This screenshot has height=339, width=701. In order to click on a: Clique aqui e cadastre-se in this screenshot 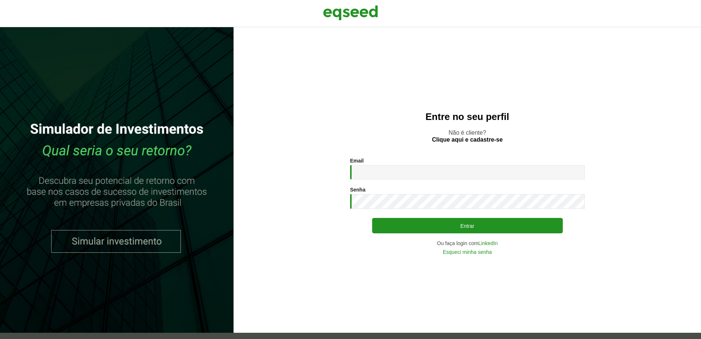, I will do `click(467, 140)`.